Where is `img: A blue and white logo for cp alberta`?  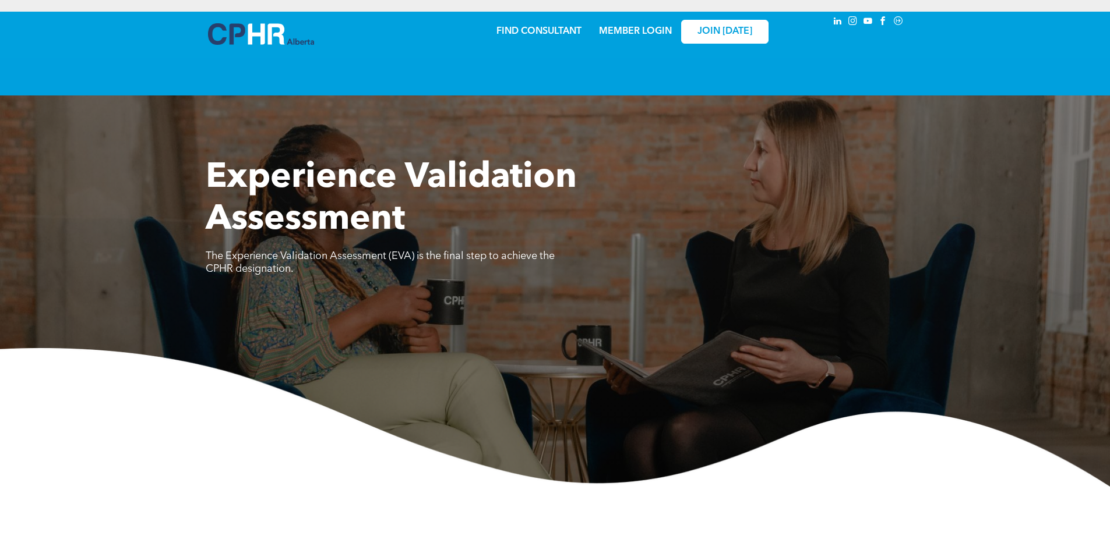
img: A blue and white logo for cp alberta is located at coordinates (261, 34).